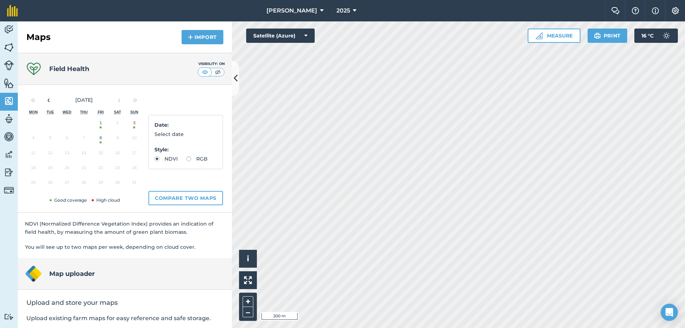  I want to click on p: Select date, so click(186, 134).